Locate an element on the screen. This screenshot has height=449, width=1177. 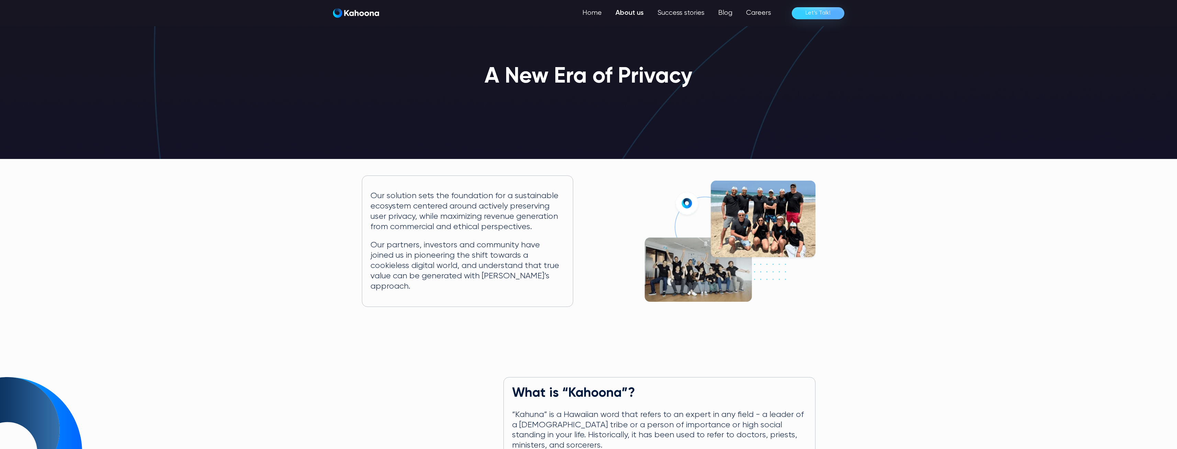
h1: A New Era of Privacy is located at coordinates (588, 77).